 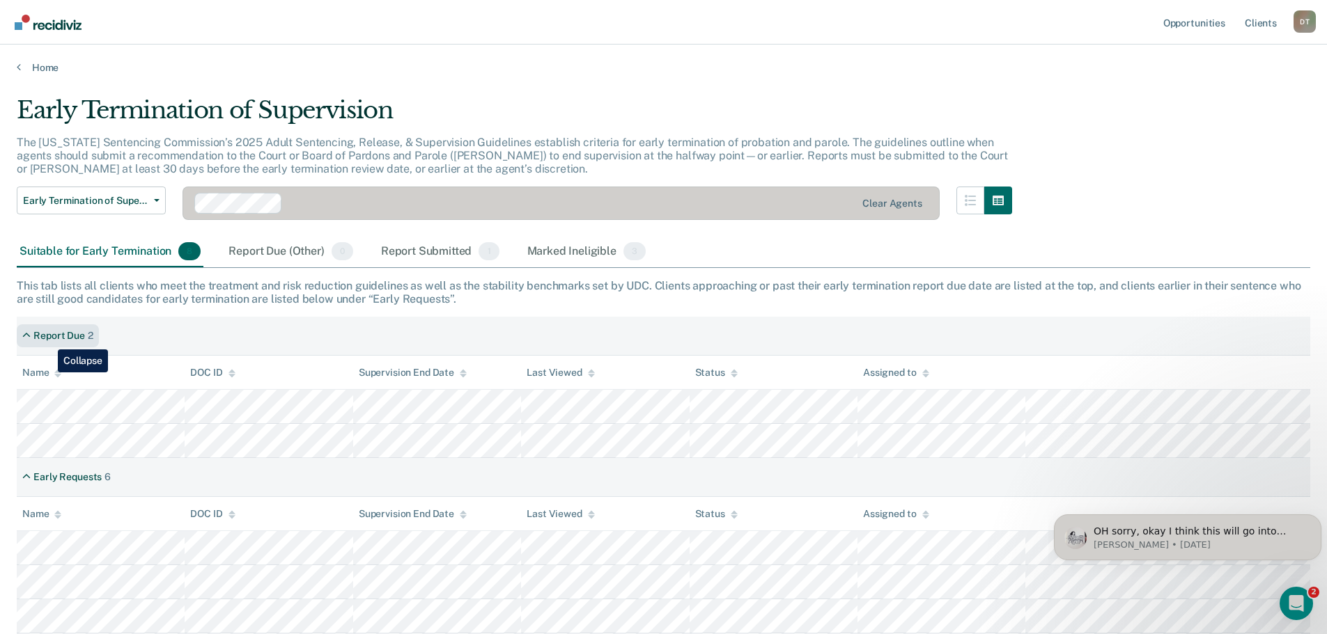 I want to click on span: 3, so click(x=634, y=251).